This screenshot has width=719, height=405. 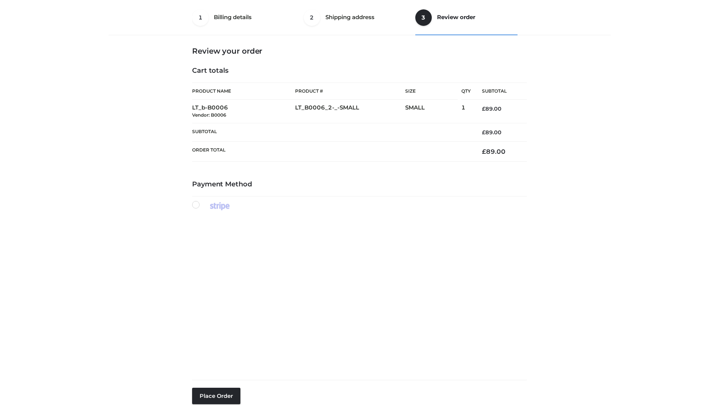 I want to click on th: Size, so click(x=431, y=91).